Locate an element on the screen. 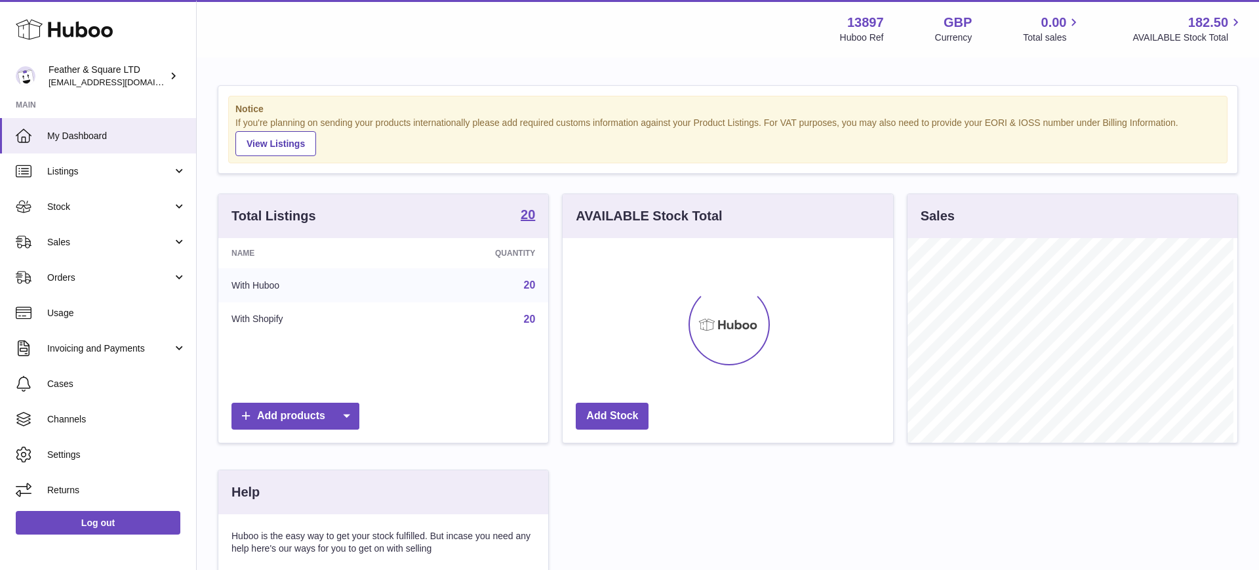 The height and width of the screenshot is (570, 1259). span: Channels is located at coordinates (117, 419).